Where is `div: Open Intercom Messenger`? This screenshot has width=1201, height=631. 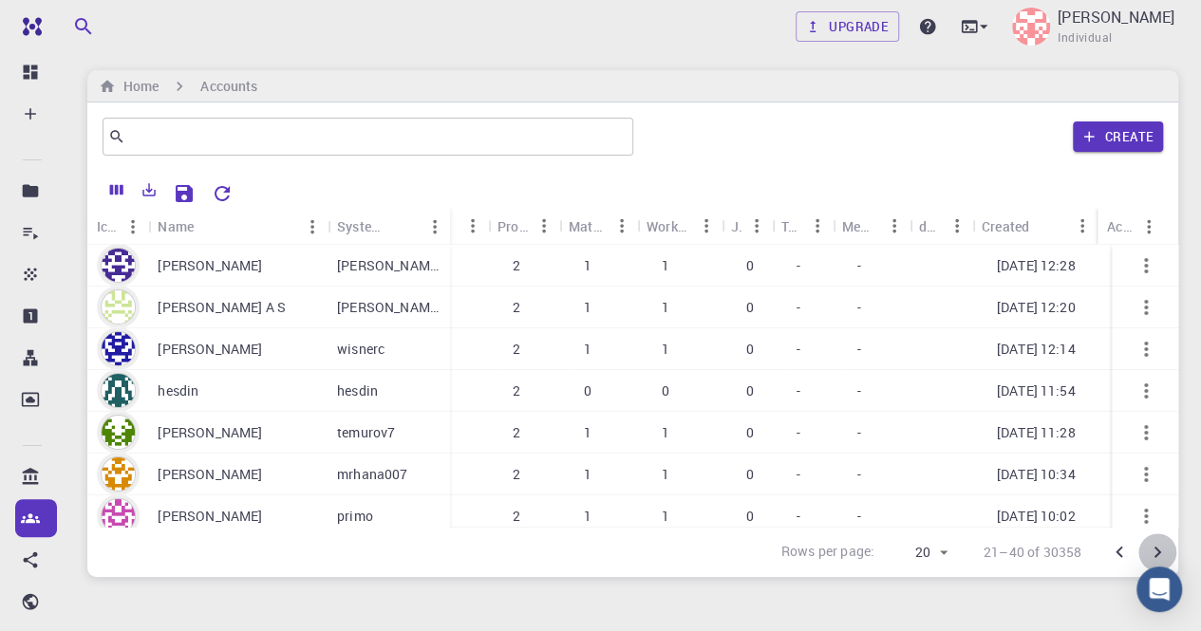 div: Open Intercom Messenger is located at coordinates (1159, 589).